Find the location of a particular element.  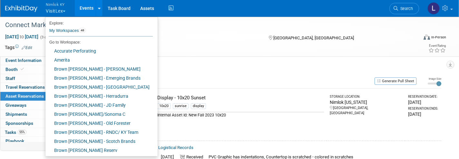

div: Reservation Ends: is located at coordinates (423, 109).